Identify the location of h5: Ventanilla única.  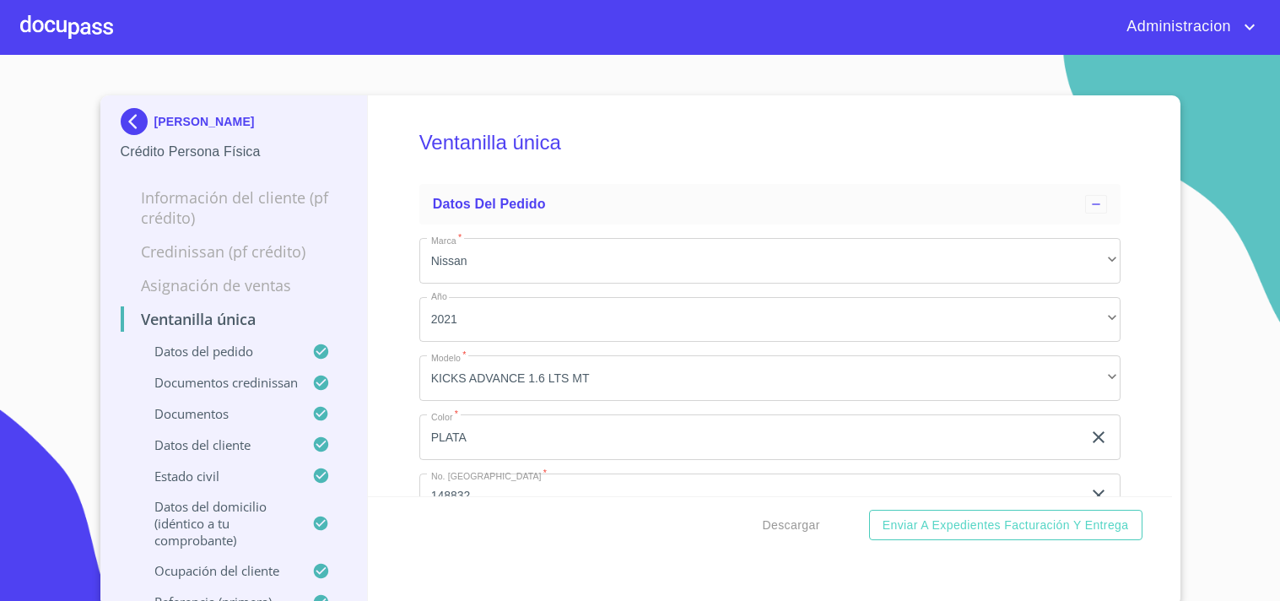
(770, 143).